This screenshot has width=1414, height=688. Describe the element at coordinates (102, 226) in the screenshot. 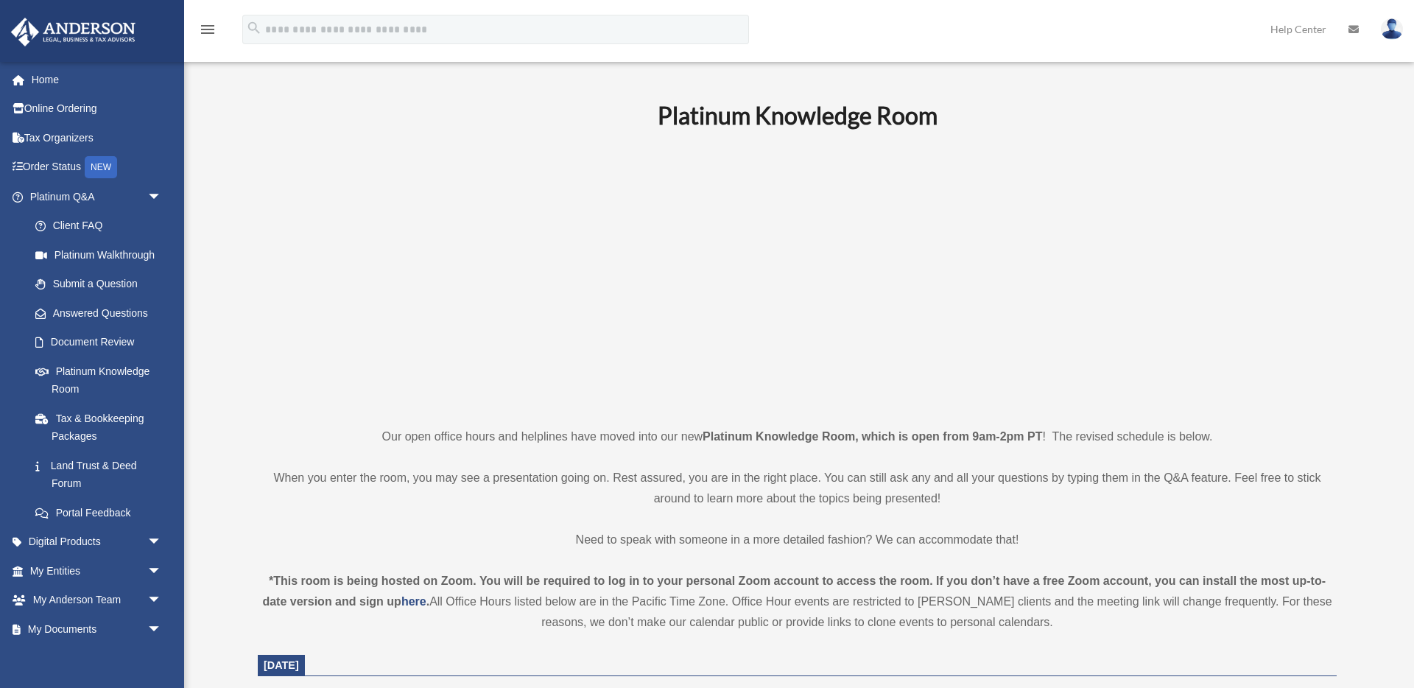

I see `a: Client FAQ` at that location.